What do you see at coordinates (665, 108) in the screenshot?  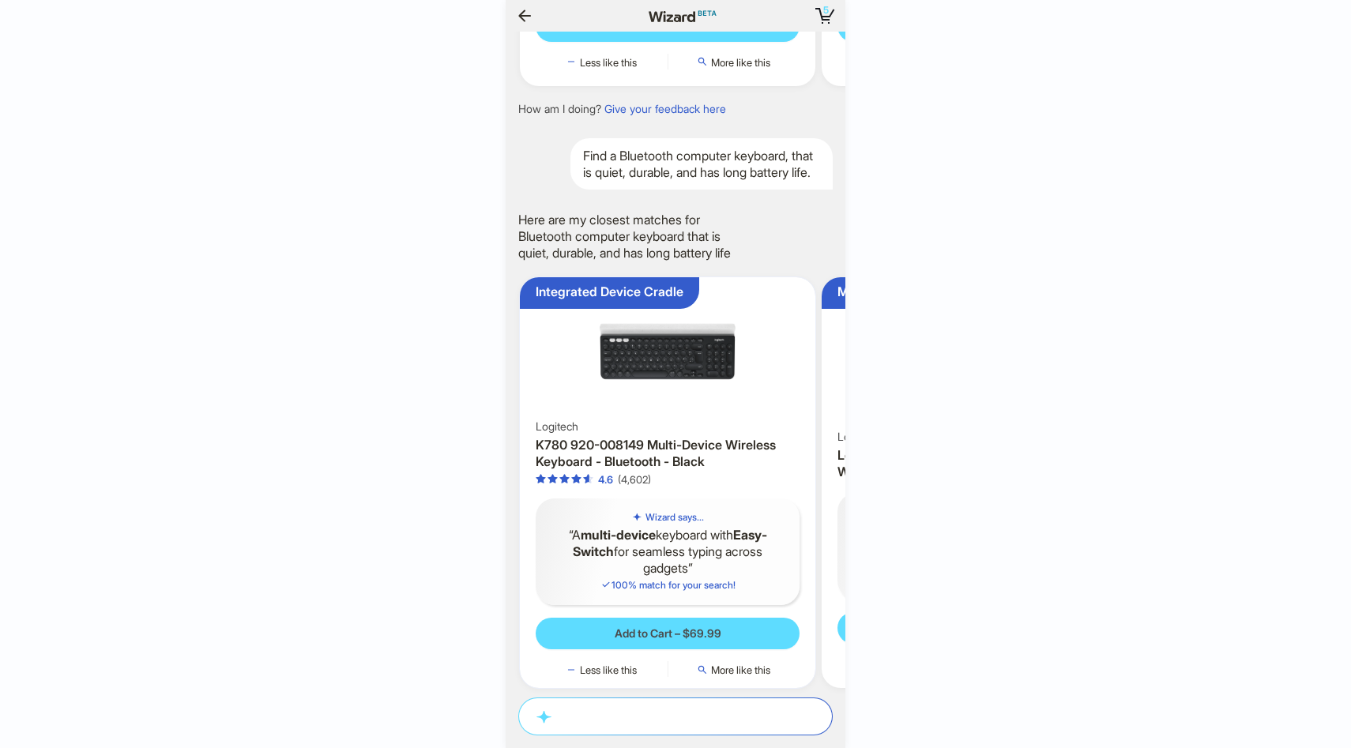 I see `a: Give your feedback here` at bounding box center [665, 108].